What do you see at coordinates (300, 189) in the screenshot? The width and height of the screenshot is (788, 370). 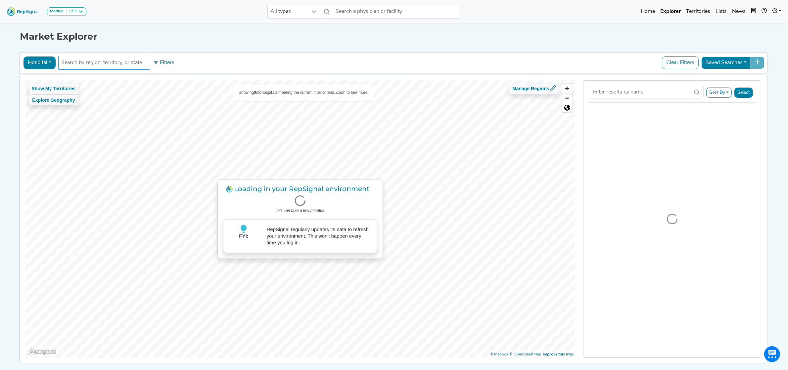 I see `h3: Loading in your RepSignal environment` at bounding box center [300, 189].